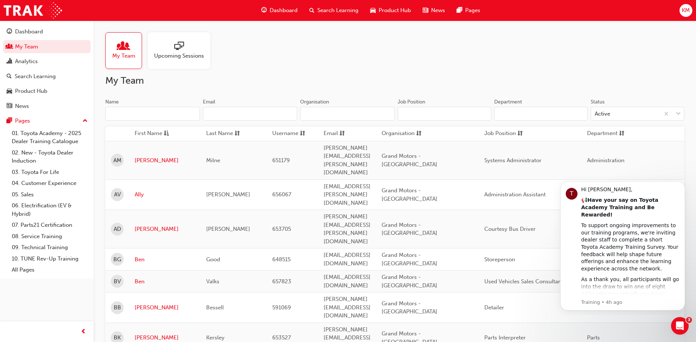  What do you see at coordinates (47, 61) in the screenshot?
I see `a: Analytics` at bounding box center [47, 61].